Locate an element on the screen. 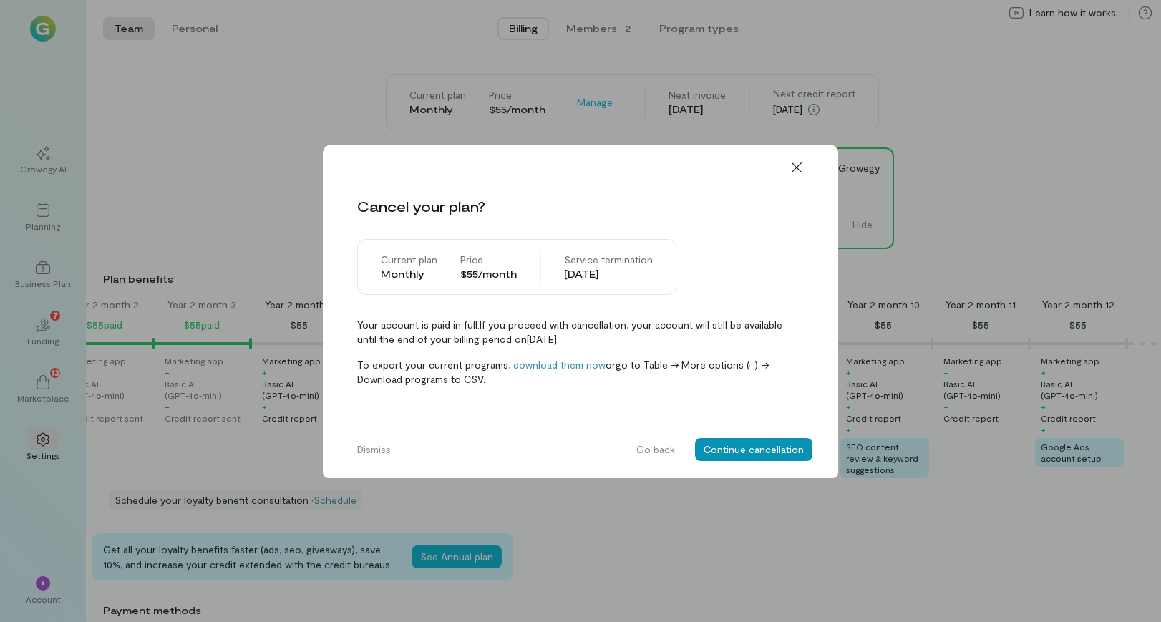 The image size is (1161, 622). button: Dismiss is located at coordinates (374, 450).